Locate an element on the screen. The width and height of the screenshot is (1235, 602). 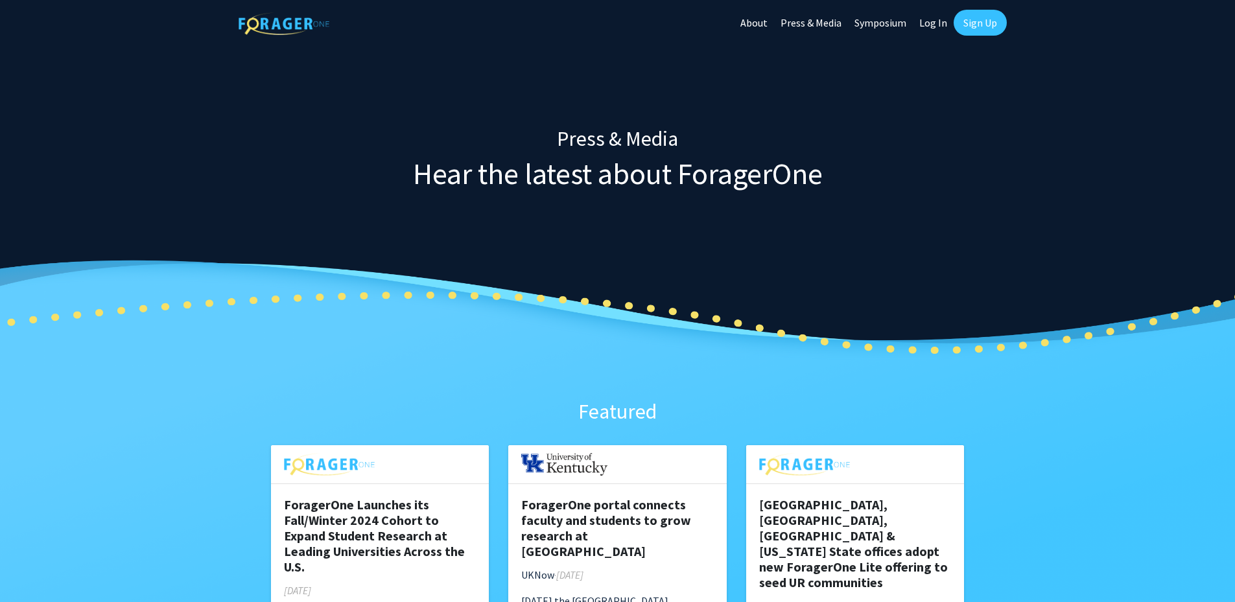
h1: Hear the latest about ForagerOne is located at coordinates (618, 174).